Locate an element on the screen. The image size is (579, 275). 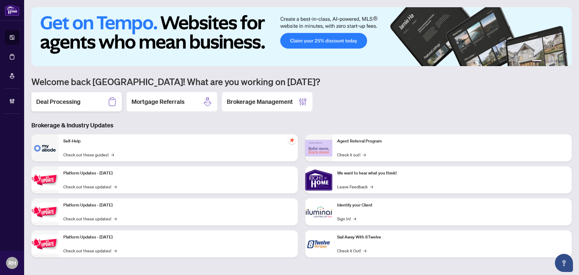
img: Identify your Client is located at coordinates (319, 212).